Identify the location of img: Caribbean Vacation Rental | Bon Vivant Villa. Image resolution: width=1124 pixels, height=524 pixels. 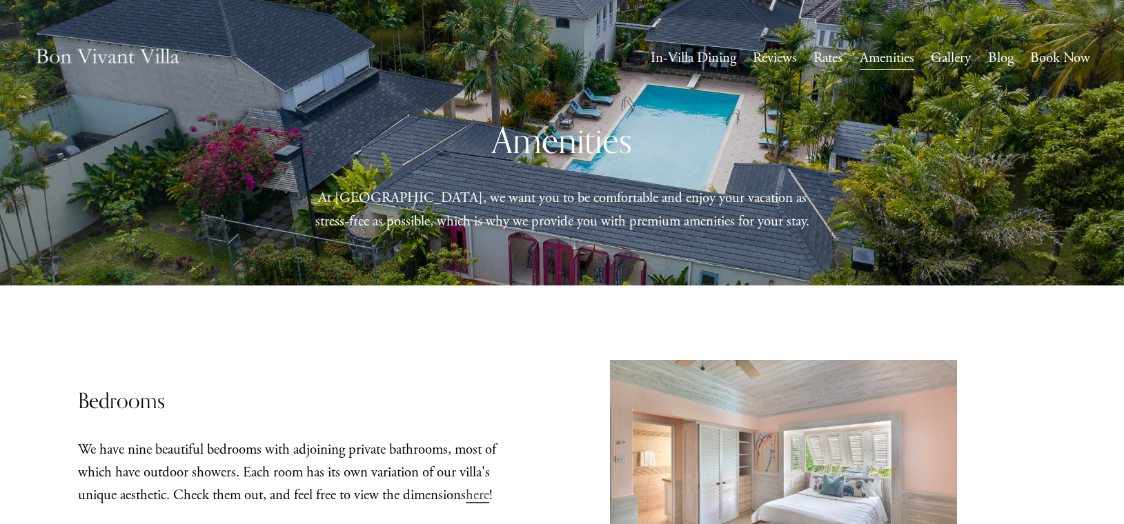
(107, 58).